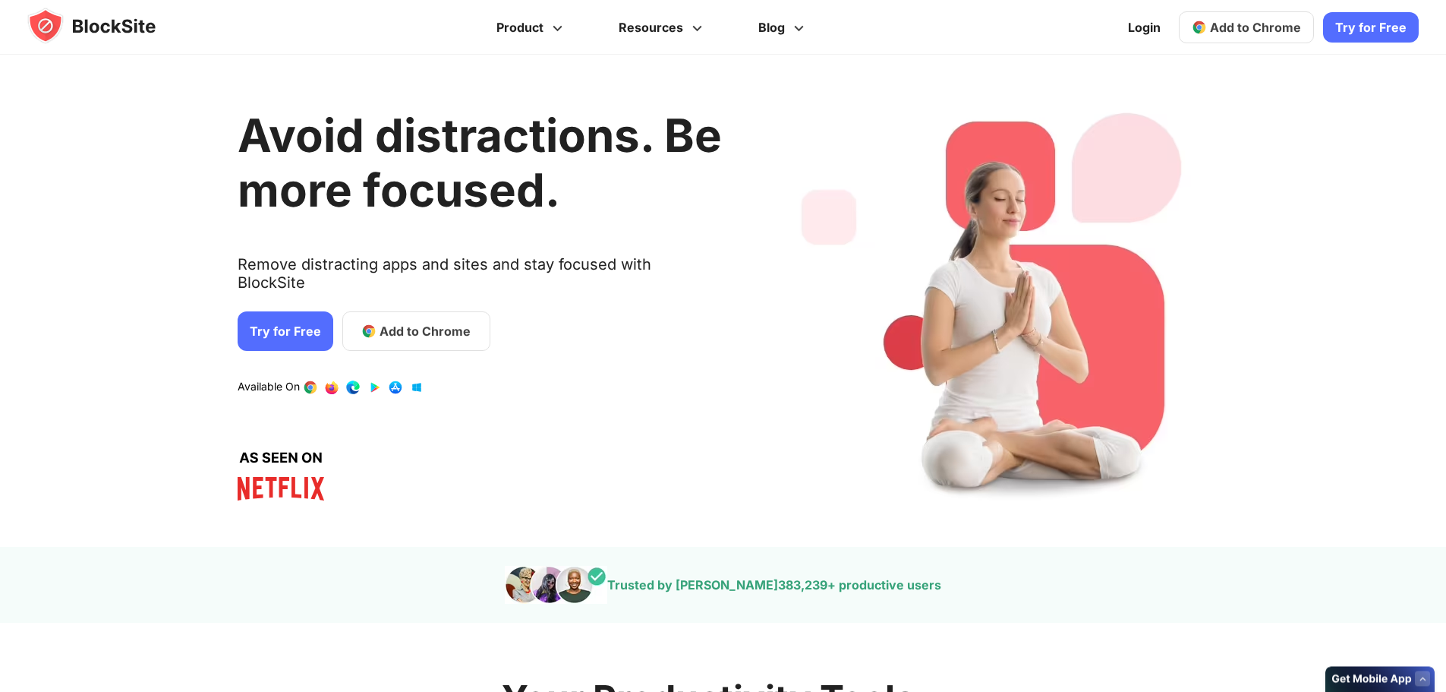  Describe the element at coordinates (480, 279) in the screenshot. I see `text: Remove distracting apps and sites and stay focused with BlockSite` at that location.